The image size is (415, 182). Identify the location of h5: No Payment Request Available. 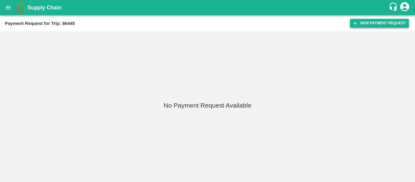
(207, 105).